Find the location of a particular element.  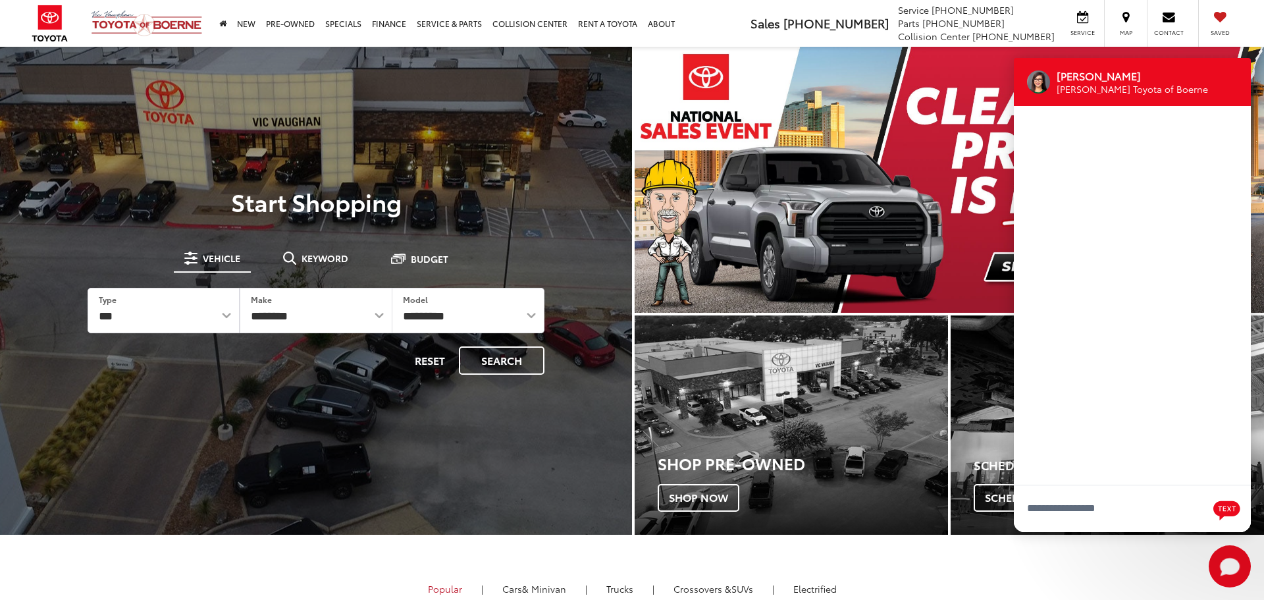

span: Saved is located at coordinates (1220, 32).